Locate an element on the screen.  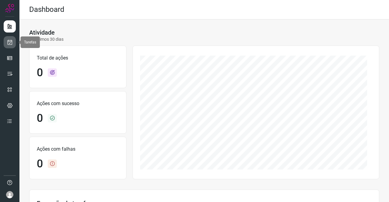
img: Logo is located at coordinates (10, 8).